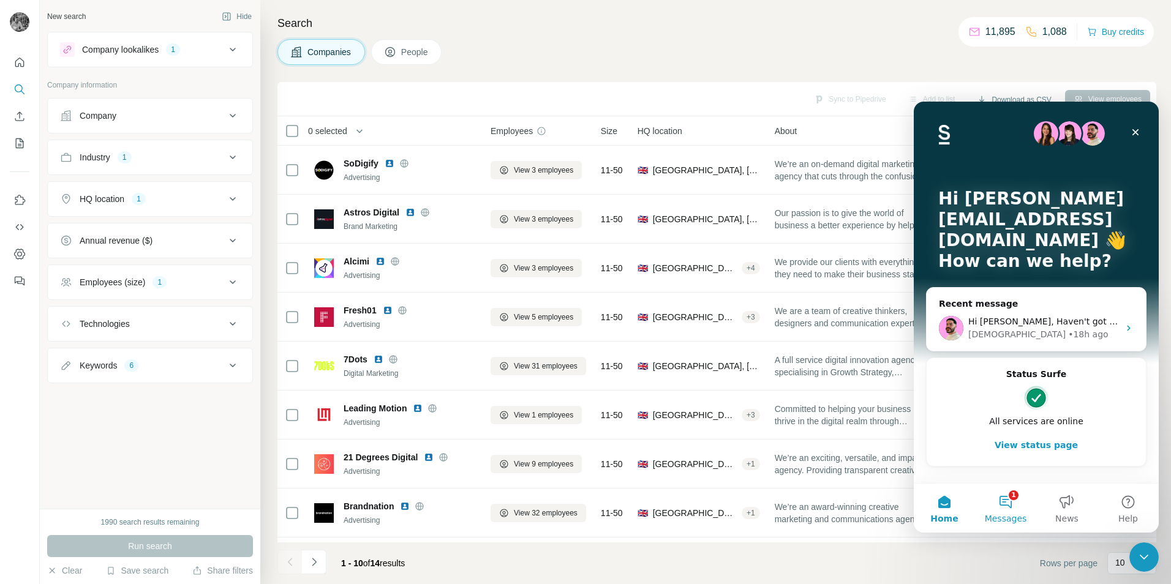 Image resolution: width=1171 pixels, height=584 pixels. What do you see at coordinates (214, 407) in the screenshot?
I see `button: Help` at bounding box center [214, 407].